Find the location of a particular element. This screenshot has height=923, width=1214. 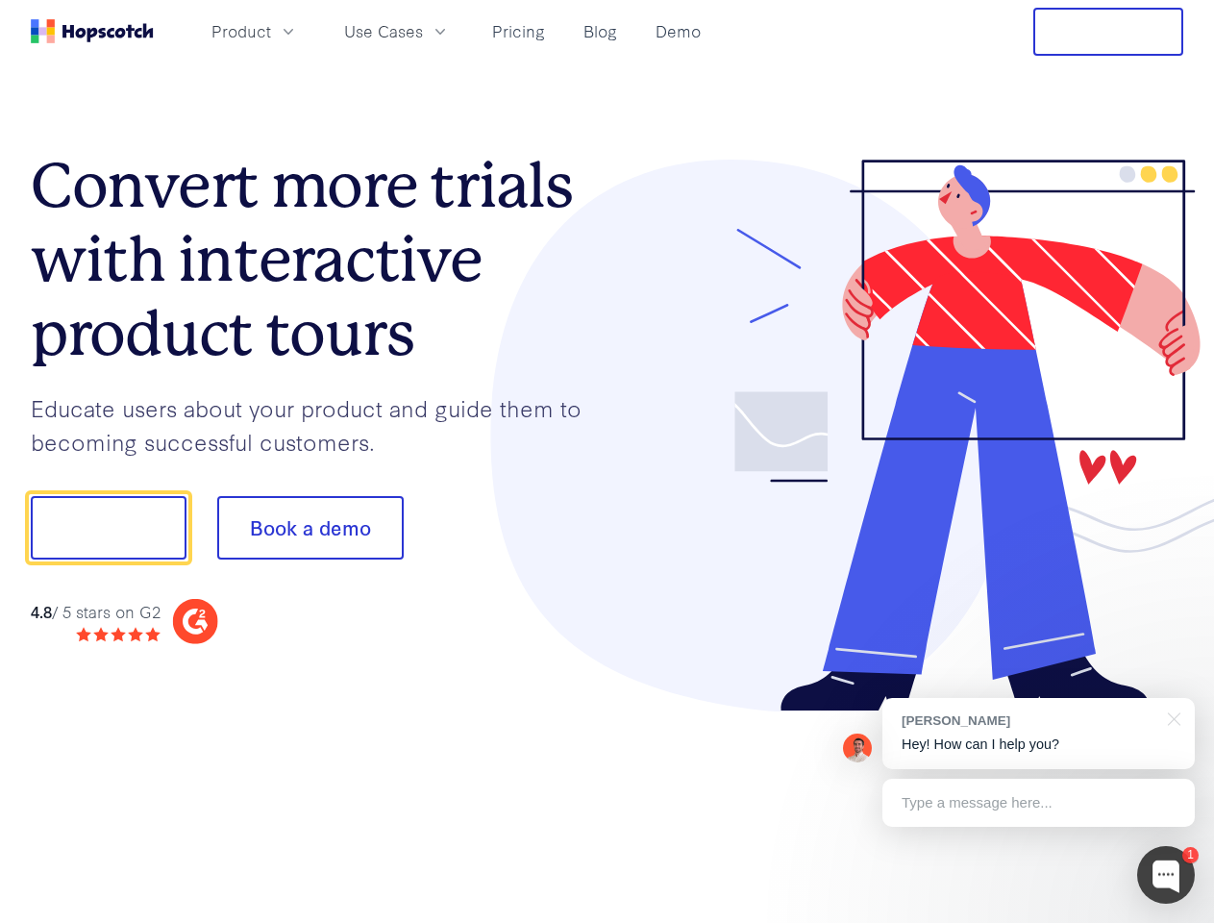

button: Show me! is located at coordinates (109, 528).